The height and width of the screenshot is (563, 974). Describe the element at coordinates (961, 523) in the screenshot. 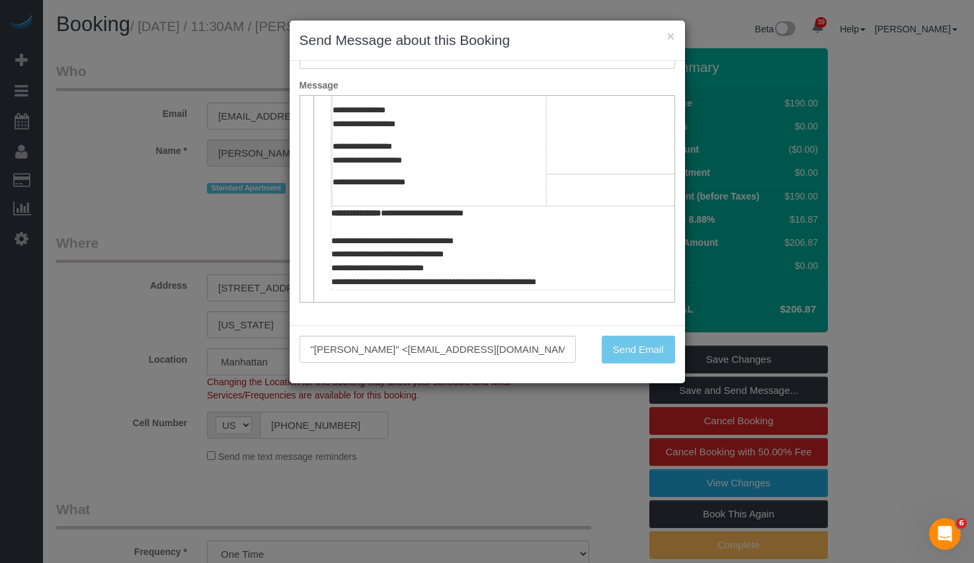

I see `span: 6` at that location.